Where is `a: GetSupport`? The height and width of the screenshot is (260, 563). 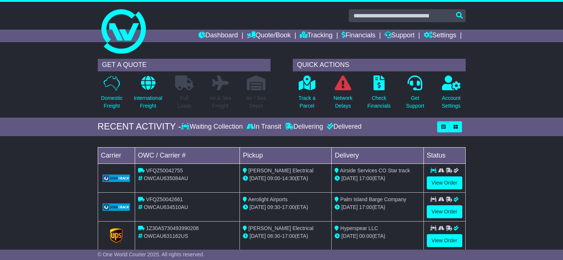
a: GetSupport is located at coordinates (415, 94).